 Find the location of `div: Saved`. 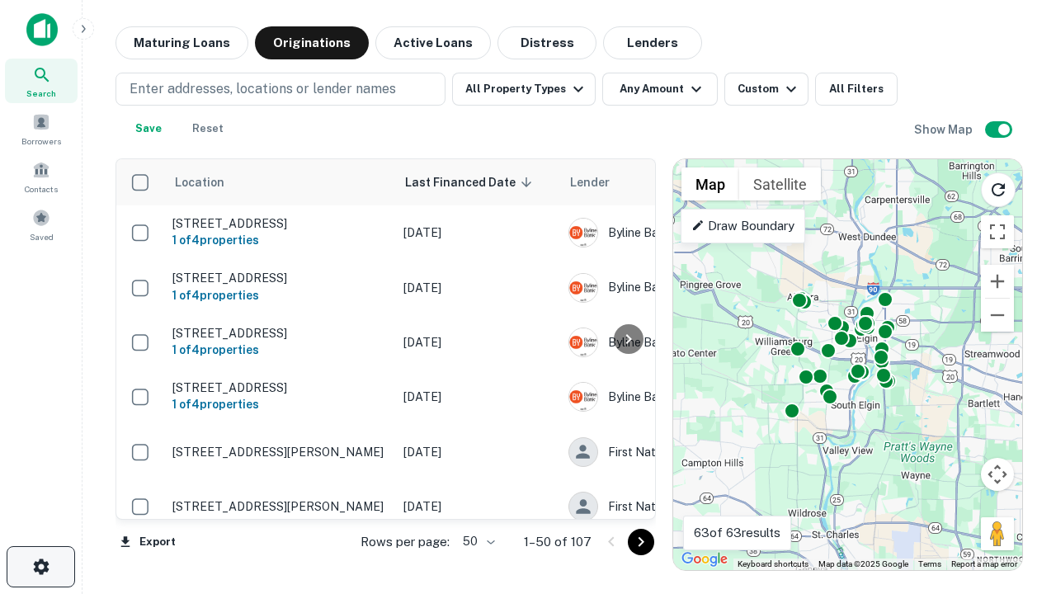

div: Saved is located at coordinates (41, 224).